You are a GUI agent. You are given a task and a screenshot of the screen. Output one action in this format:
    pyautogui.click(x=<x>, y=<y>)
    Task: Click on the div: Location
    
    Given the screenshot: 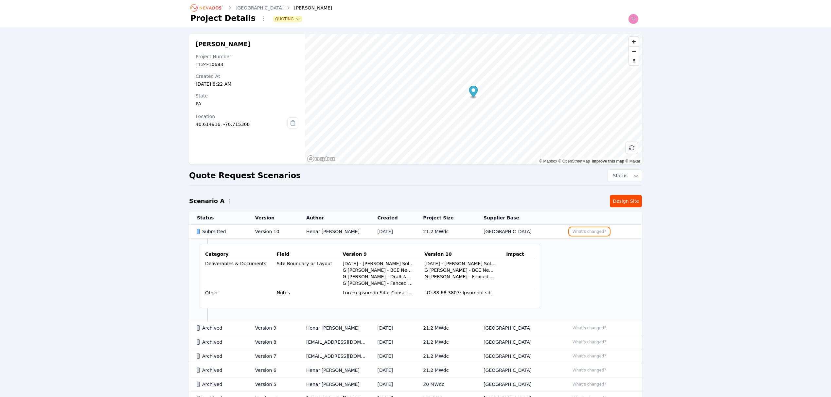 What is the action you would take?
    pyautogui.click(x=241, y=116)
    